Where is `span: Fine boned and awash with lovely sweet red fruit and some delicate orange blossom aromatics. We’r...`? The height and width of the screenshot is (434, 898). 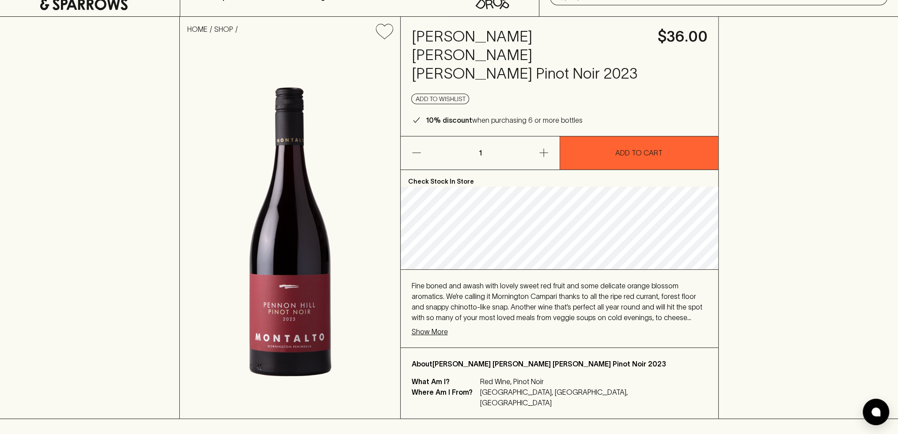
span: Fine boned and awash with lovely sweet red fruit and some delicate orange blossom aromatics. We’r... is located at coordinates (557, 307).